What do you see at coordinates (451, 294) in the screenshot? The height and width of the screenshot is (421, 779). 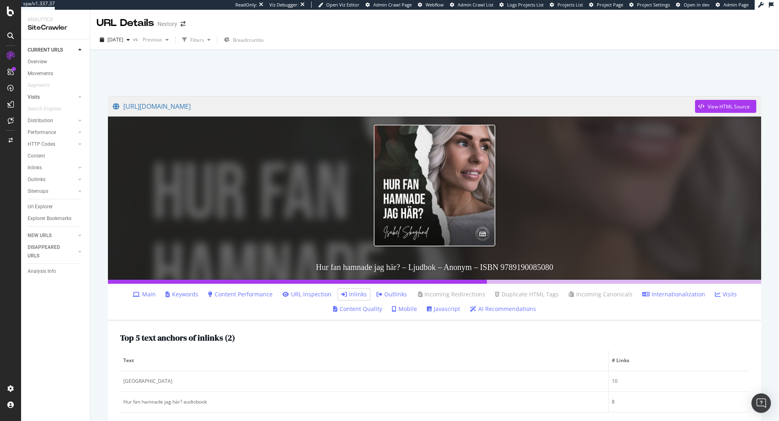 I see `a: Incoming Redirections` at bounding box center [451, 294].